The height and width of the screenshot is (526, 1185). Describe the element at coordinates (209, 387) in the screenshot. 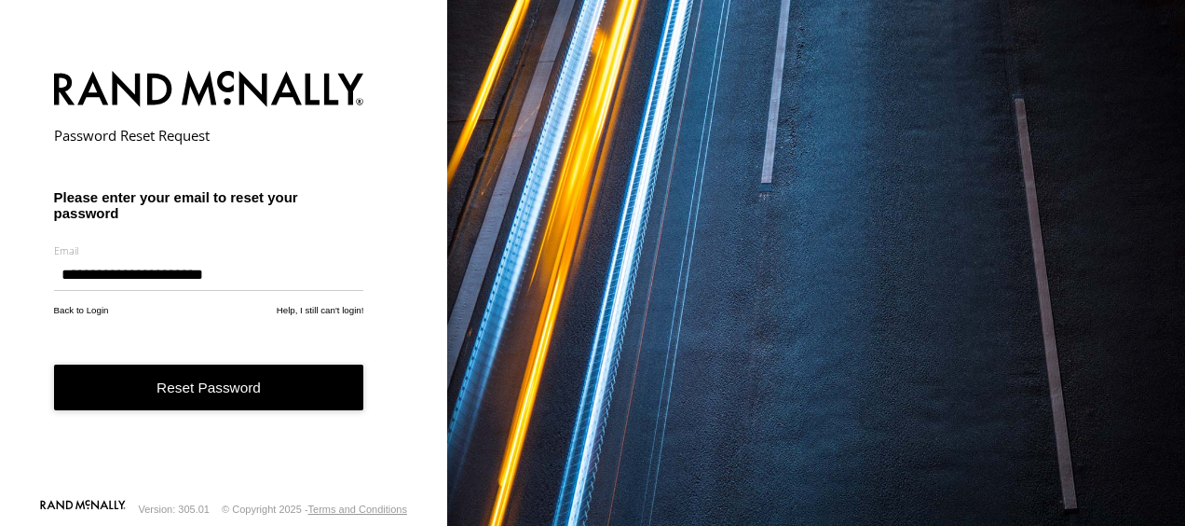

I see `button: Reset Password` at that location.